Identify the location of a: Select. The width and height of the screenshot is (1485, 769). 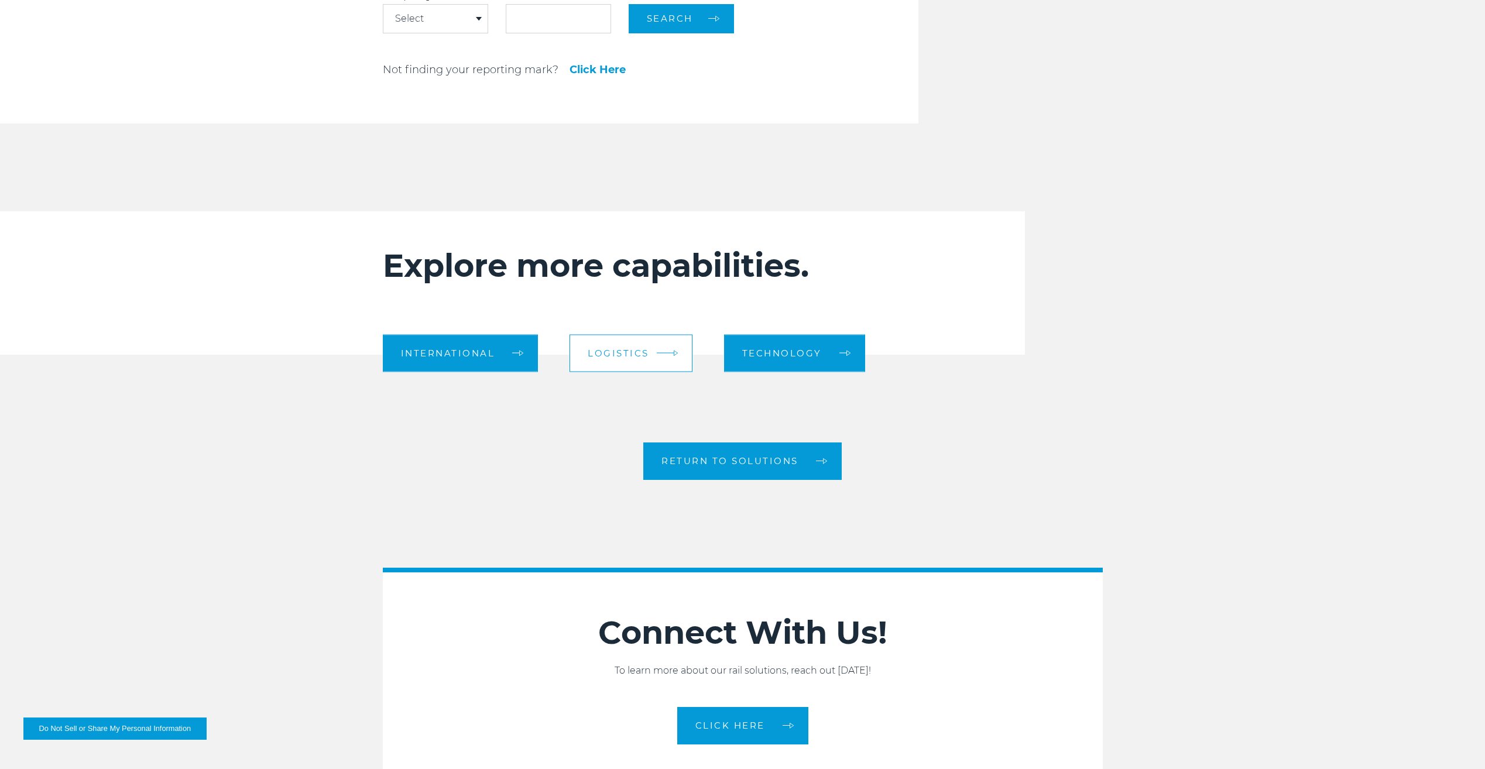
(409, 19).